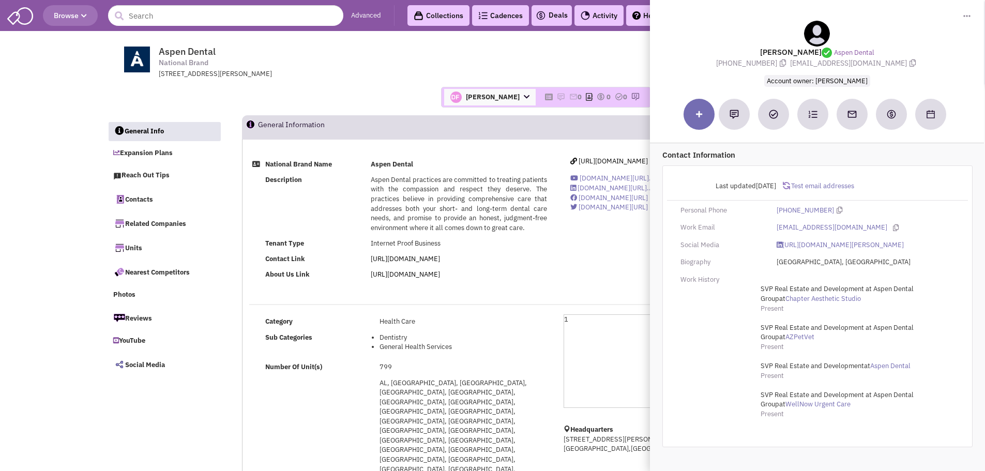  I want to click on b: Description, so click(283, 179).